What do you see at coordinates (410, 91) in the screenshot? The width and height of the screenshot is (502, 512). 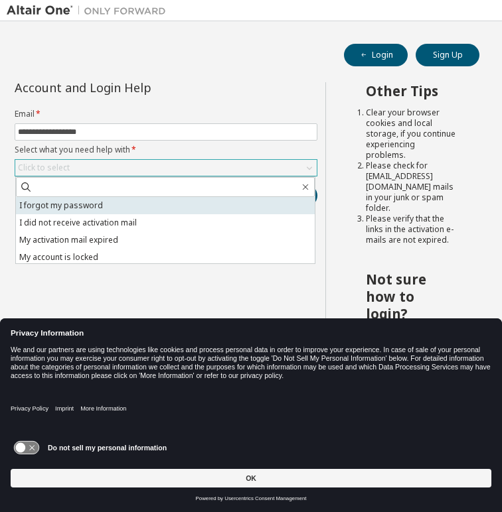 I see `h2: Other Tips` at bounding box center [410, 91].